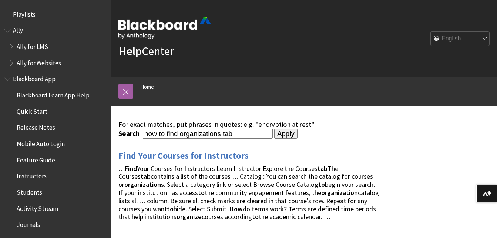 This screenshot has height=238, width=497. What do you see at coordinates (37, 207) in the screenshot?
I see `span: Activity Stream` at bounding box center [37, 207].